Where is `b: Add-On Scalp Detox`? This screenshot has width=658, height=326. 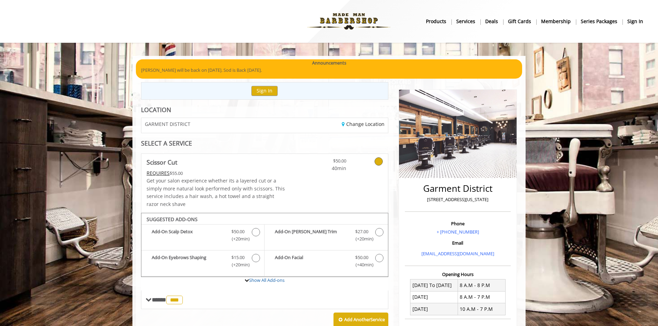 b: Add-On Scalp Detox is located at coordinates (188, 235).